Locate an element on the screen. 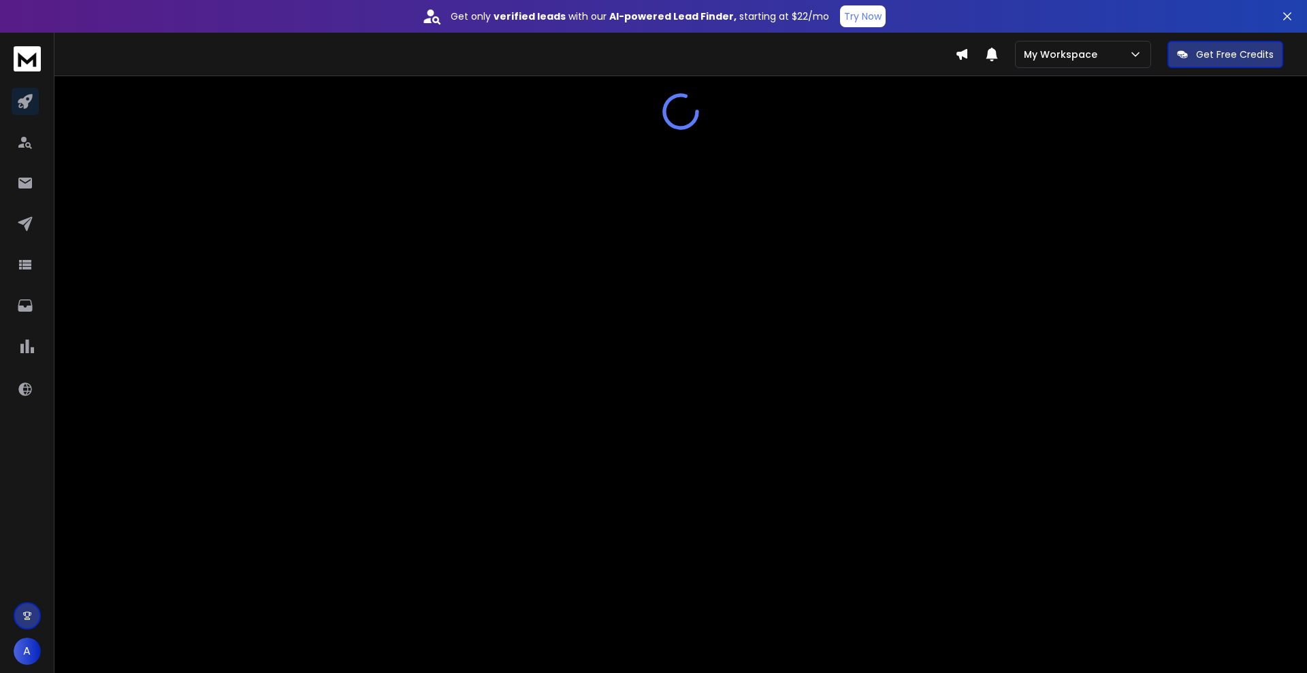 This screenshot has height=673, width=1307. button: A is located at coordinates (27, 652).